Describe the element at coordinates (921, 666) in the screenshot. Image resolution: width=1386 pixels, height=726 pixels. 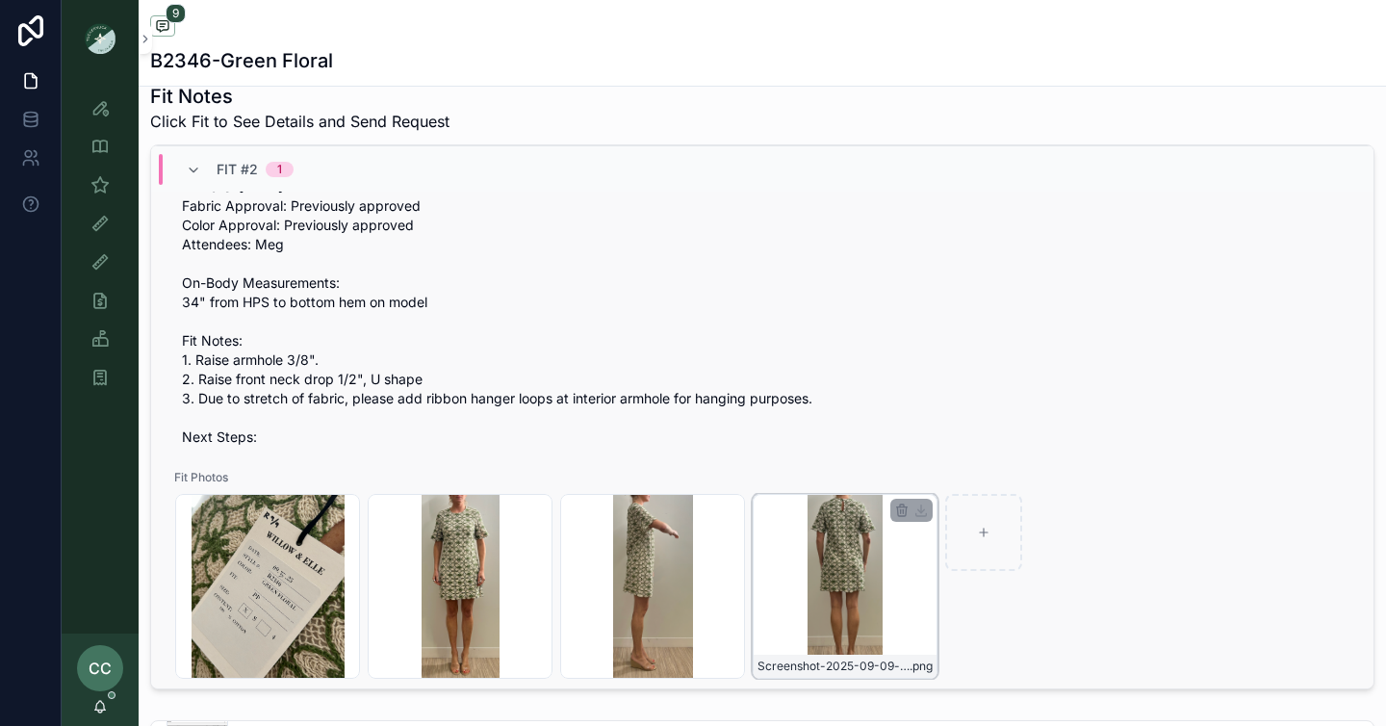
I see `span: .png` at that location.